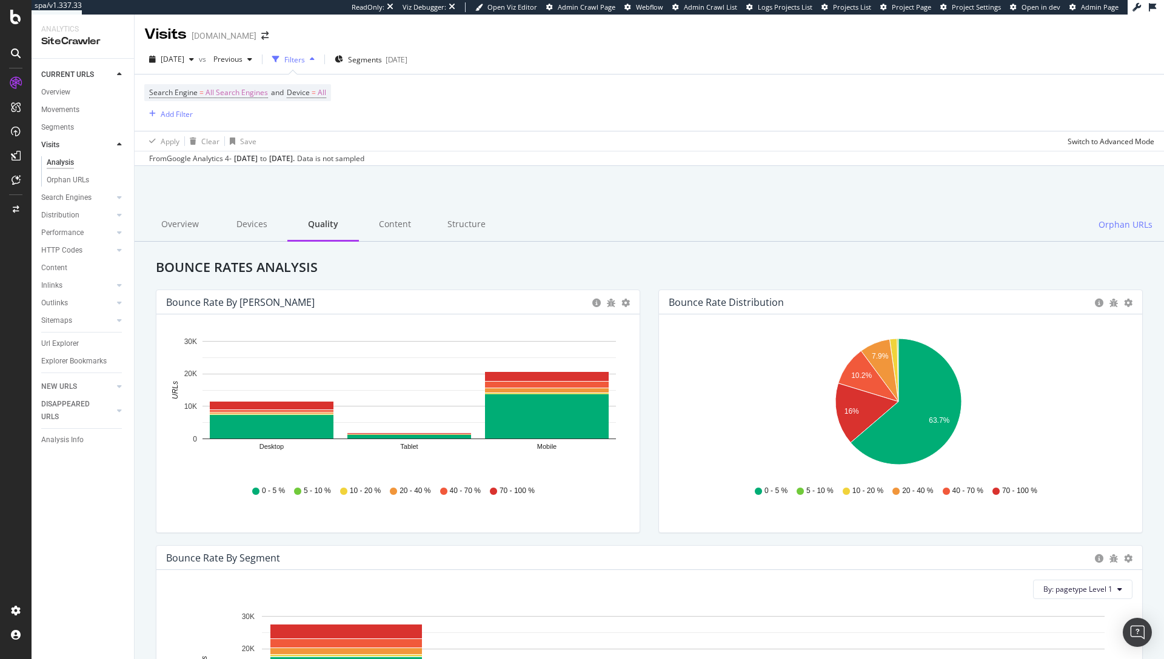 Image resolution: width=1164 pixels, height=659 pixels. I want to click on text: 0, so click(195, 439).